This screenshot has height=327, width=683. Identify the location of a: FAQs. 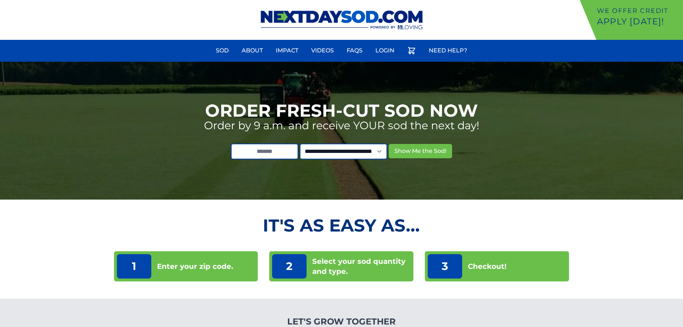
(355, 51).